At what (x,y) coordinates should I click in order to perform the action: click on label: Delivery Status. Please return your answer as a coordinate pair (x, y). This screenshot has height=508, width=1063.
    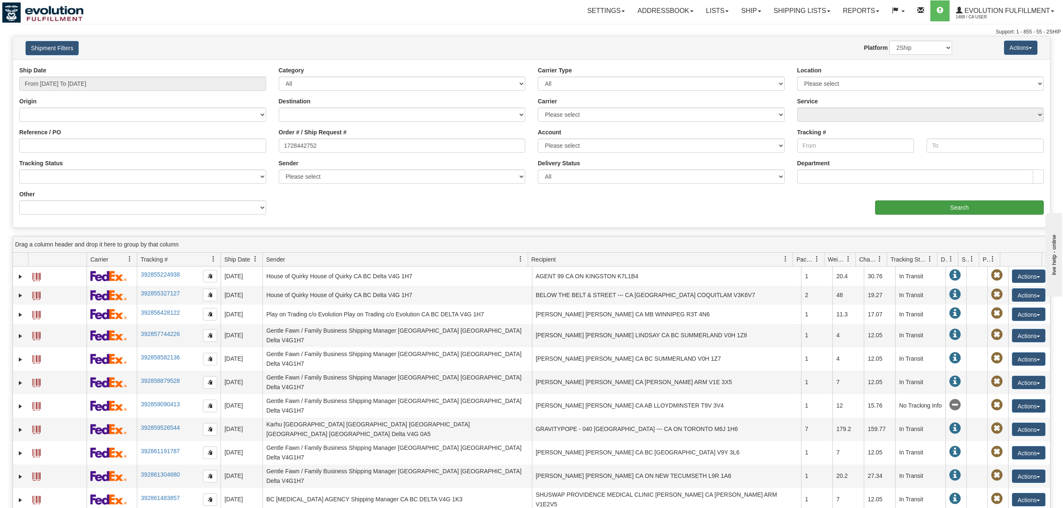
    Looking at the image, I should click on (559, 163).